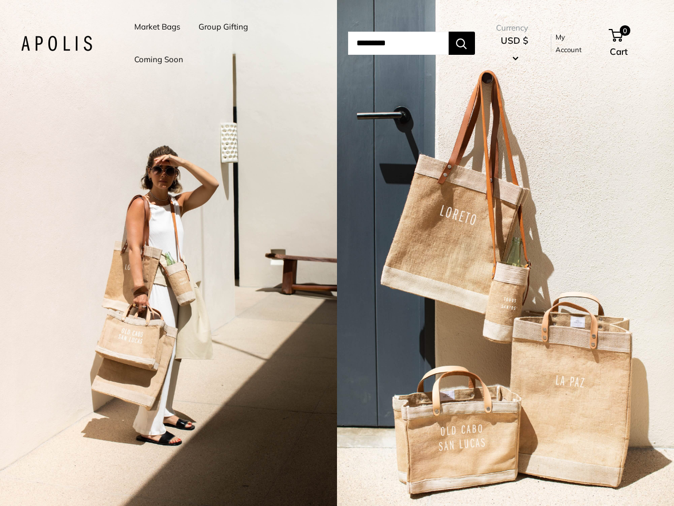 The image size is (674, 506). I want to click on a: 0 Cart, so click(632, 43).